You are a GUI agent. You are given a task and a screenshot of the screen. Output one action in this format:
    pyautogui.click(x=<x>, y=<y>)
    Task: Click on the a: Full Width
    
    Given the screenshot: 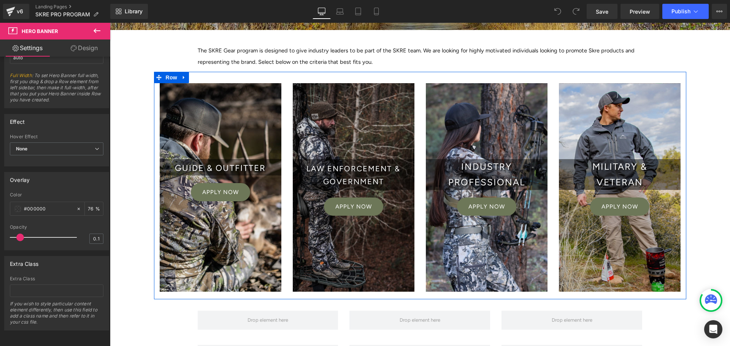 What is the action you would take?
    pyautogui.click(x=21, y=75)
    